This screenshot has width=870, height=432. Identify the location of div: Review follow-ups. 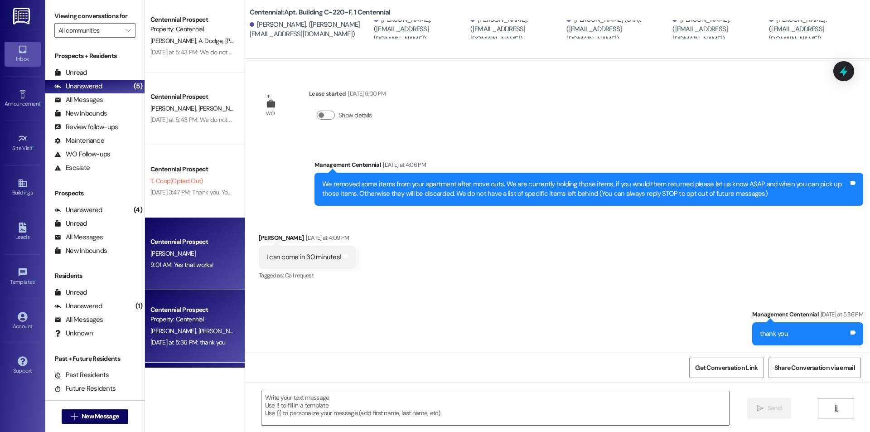
(86, 127).